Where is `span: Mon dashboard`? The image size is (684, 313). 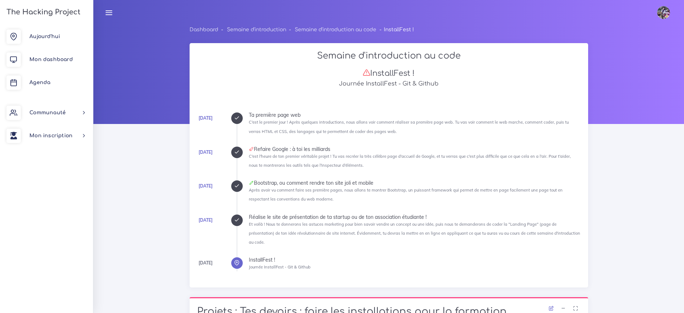
span: Mon dashboard is located at coordinates (51, 59).